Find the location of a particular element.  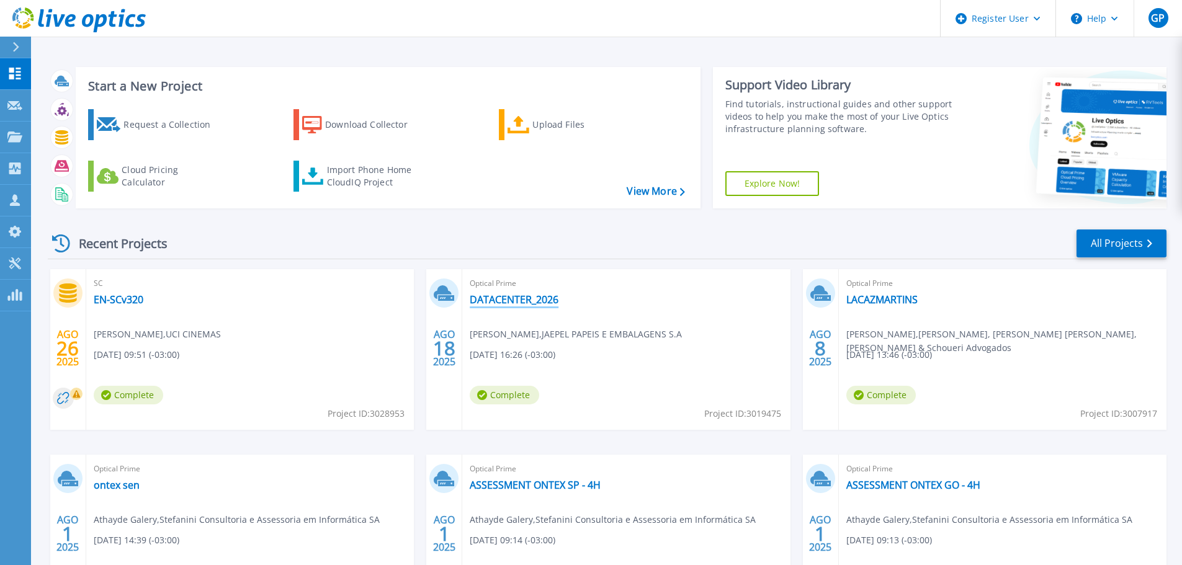

a: Download Collector is located at coordinates (362, 125).